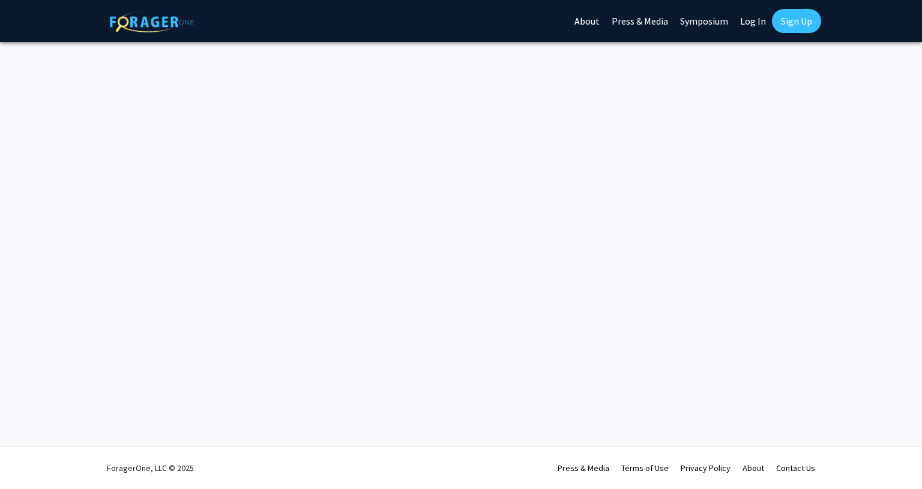 Image resolution: width=922 pixels, height=489 pixels. I want to click on div: ForagerOne, LLC © 2025, so click(150, 468).